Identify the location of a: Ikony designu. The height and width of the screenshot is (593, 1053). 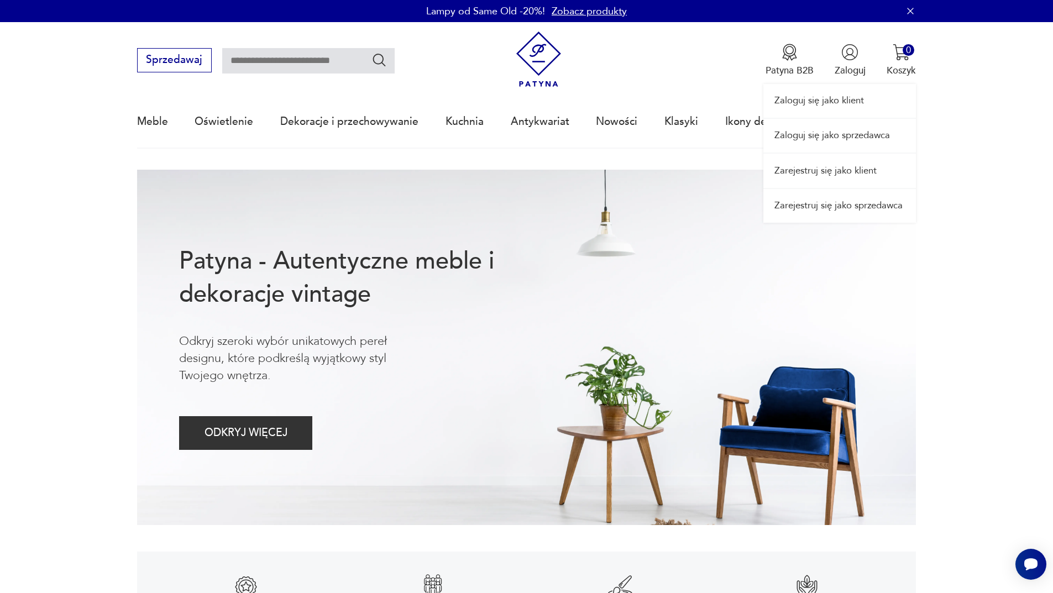
(759, 122).